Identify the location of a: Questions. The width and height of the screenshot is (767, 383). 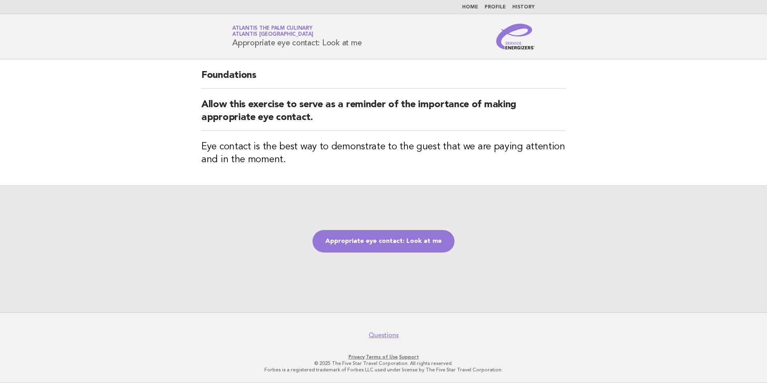
(384, 335).